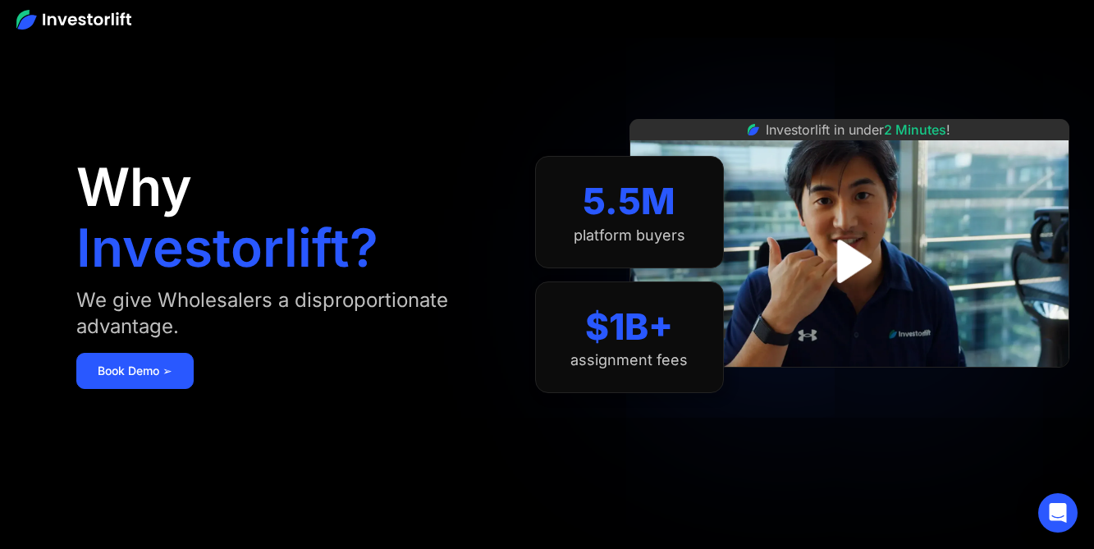  Describe the element at coordinates (135, 371) in the screenshot. I see `a: Book Demo ➢` at that location.